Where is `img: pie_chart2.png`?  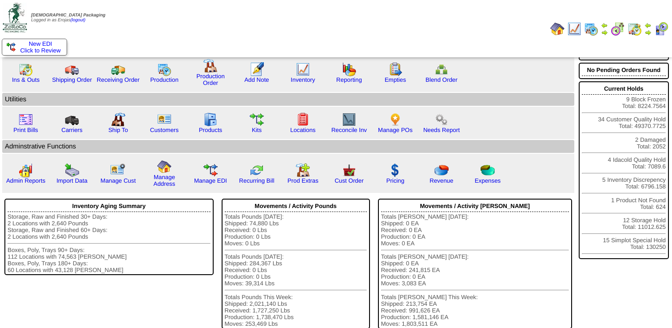 img: pie_chart2.png is located at coordinates (488, 170).